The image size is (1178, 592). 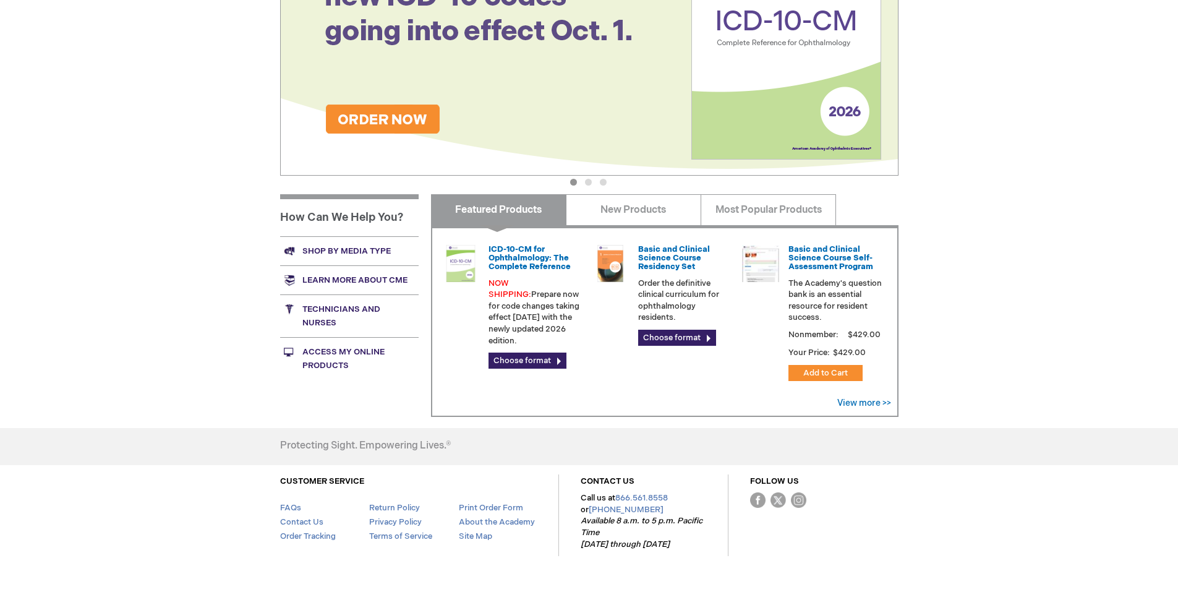 I want to click on a: New Products, so click(x=633, y=210).